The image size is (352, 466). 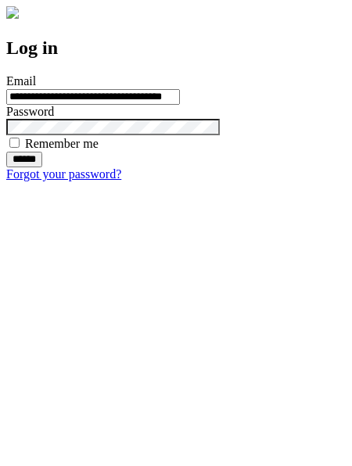 I want to click on a: Forgot your password?, so click(x=63, y=174).